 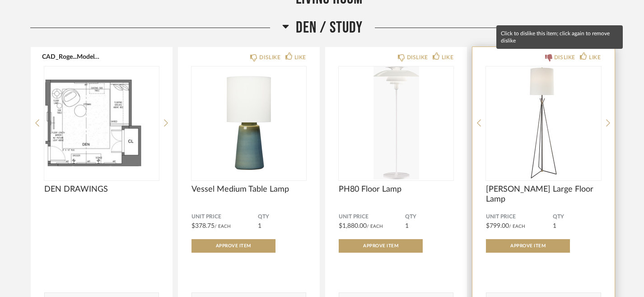 What do you see at coordinates (102, 189) in the screenshot?
I see `span: DEN DRAWINGS` at bounding box center [102, 189].